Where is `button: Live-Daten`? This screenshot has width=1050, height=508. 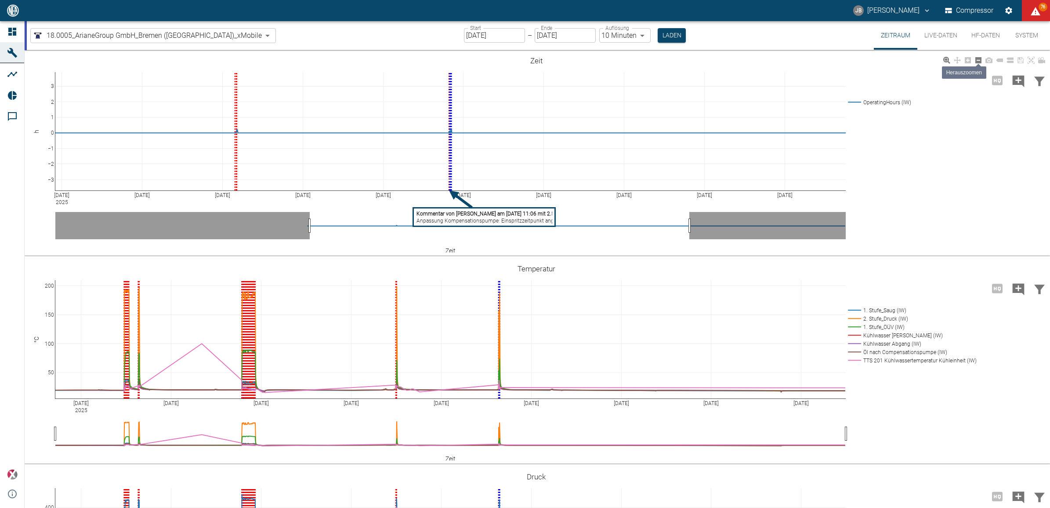 button: Live-Daten is located at coordinates (941, 35).